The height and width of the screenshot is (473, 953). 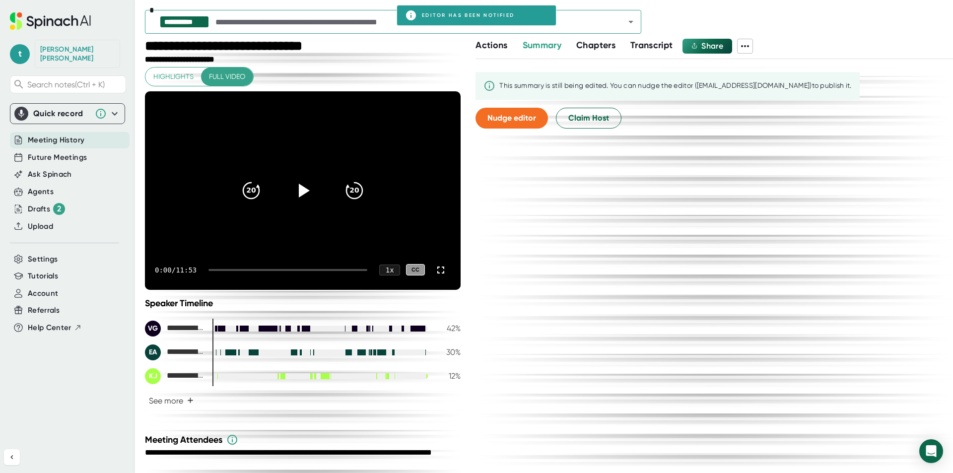 What do you see at coordinates (304, 440) in the screenshot?
I see `div: Meeting Attendees` at bounding box center [304, 440].